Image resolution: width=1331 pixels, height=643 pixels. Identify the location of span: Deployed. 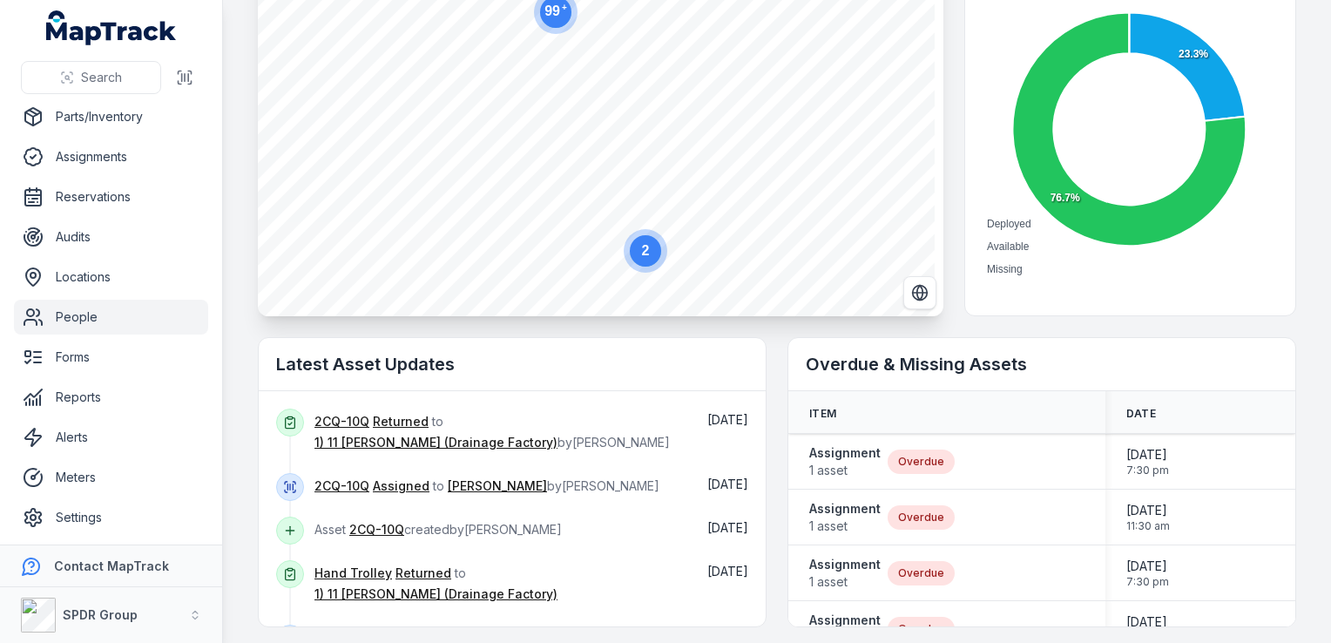
(1009, 224).